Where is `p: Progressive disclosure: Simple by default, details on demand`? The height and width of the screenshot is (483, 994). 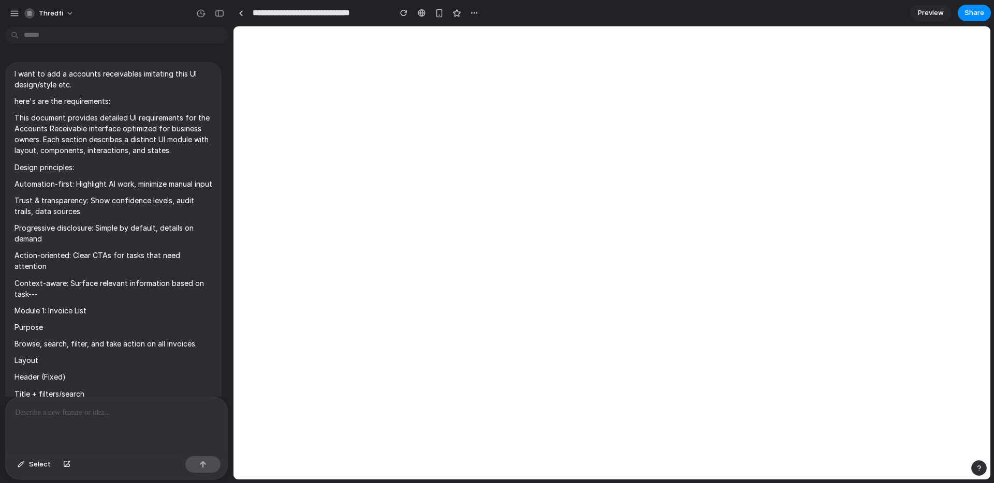
p: Progressive disclosure: Simple by default, details on demand is located at coordinates (113, 233).